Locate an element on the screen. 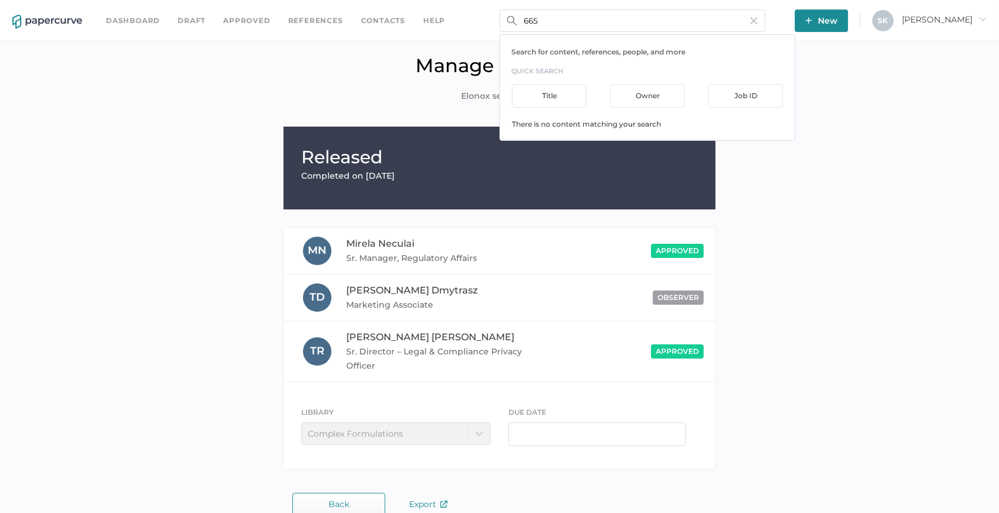  a: Draft is located at coordinates (191, 21).